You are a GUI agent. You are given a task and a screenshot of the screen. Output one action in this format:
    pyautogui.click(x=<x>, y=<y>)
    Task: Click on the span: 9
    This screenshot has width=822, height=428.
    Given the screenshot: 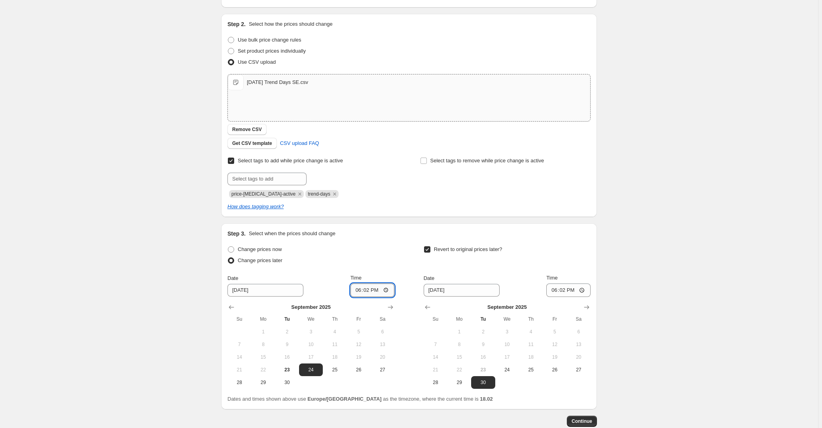 What is the action you would take?
    pyautogui.click(x=287, y=344)
    